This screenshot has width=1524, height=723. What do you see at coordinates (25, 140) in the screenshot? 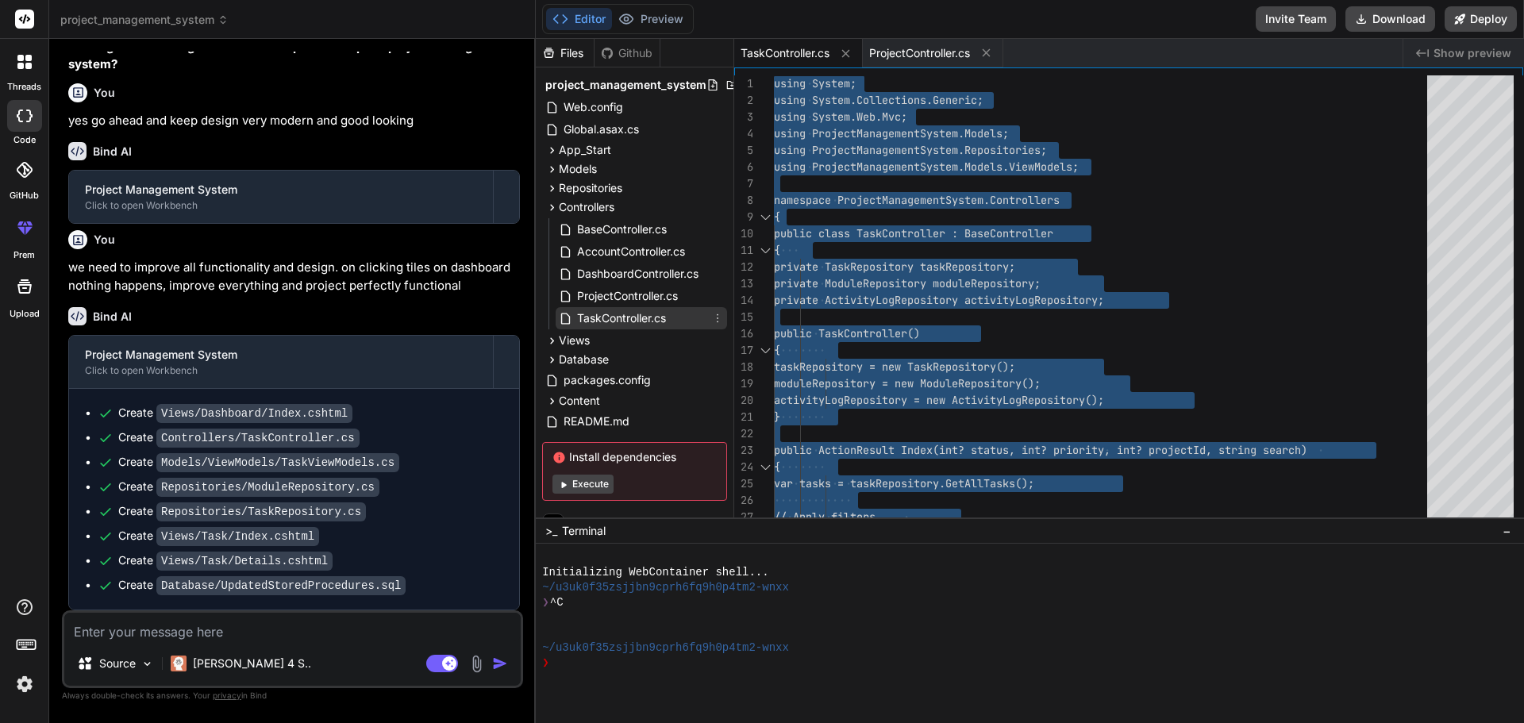
I see `label: code` at bounding box center [25, 140].